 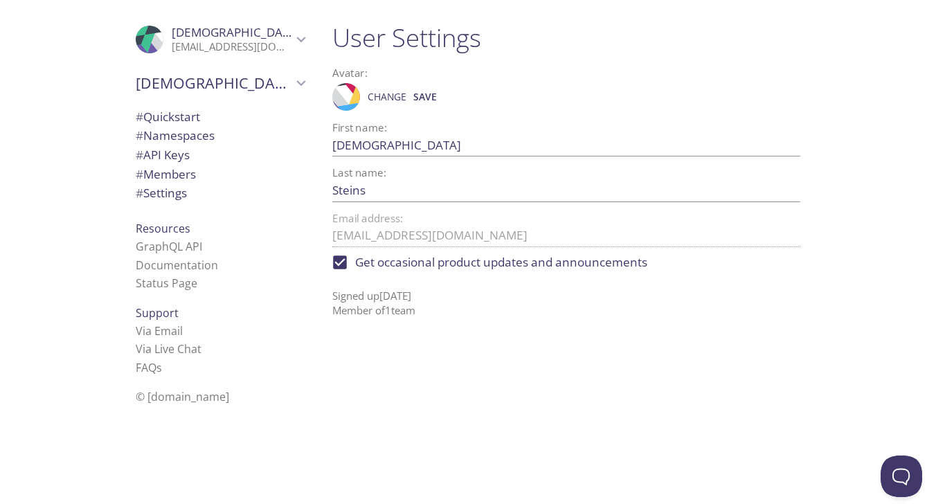 What do you see at coordinates (159, 331) in the screenshot?
I see `a: Via Email` at bounding box center [159, 331].